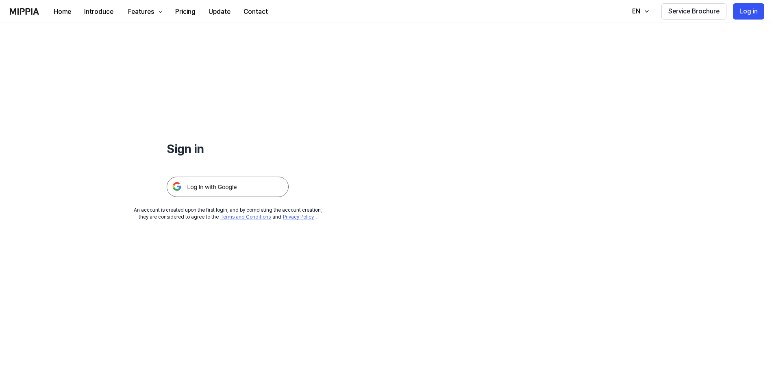 This screenshot has width=774, height=383. I want to click on a: Privacy Policy, so click(298, 217).